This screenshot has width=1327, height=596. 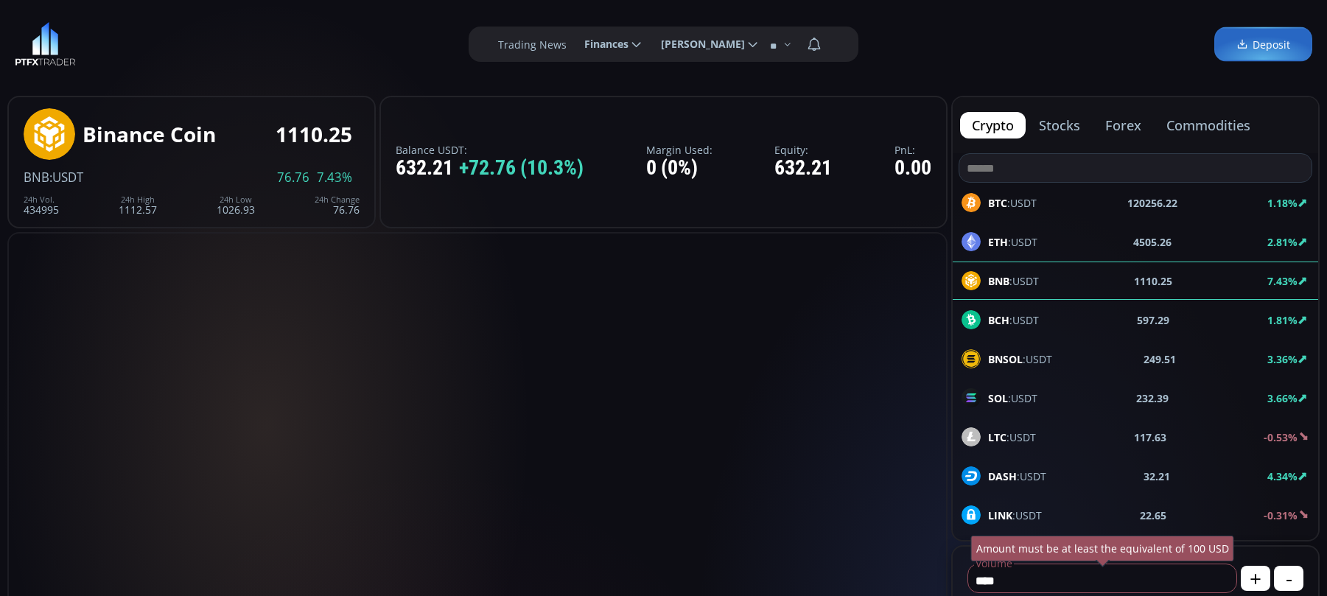 What do you see at coordinates (1150, 437) in the screenshot?
I see `b: 117.63` at bounding box center [1150, 437].